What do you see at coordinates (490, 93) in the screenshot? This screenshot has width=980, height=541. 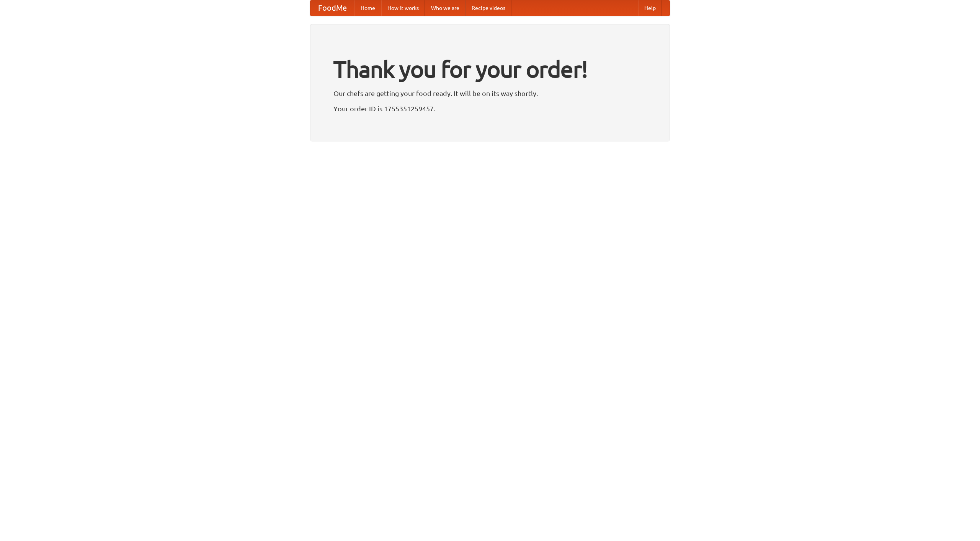 I see `p: Our chefs are getting your food ready. It will be on its way shortly.` at bounding box center [490, 93].